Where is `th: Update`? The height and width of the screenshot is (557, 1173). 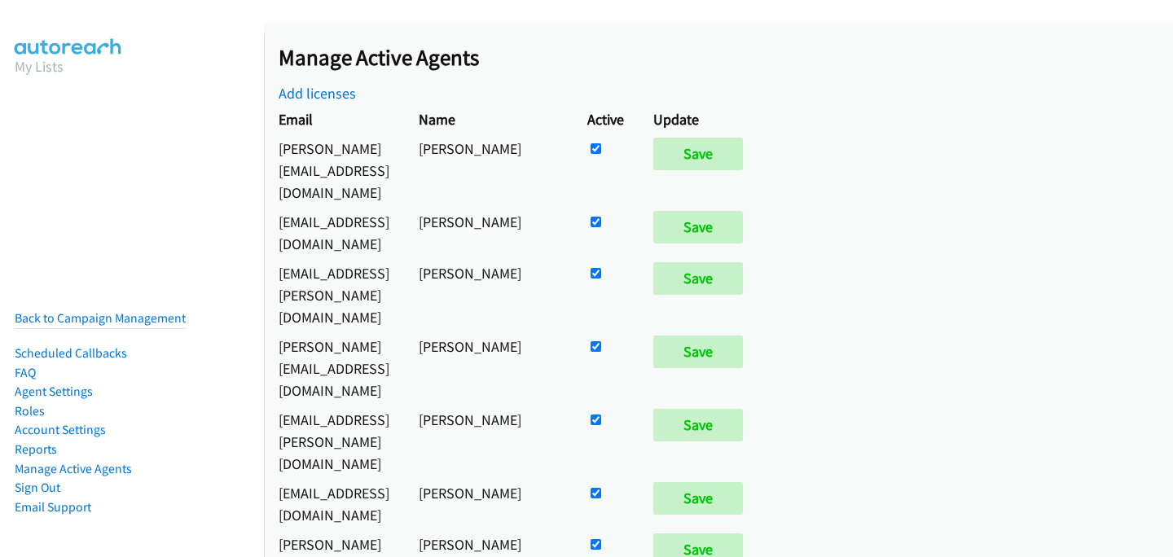 th: Update is located at coordinates (702, 119).